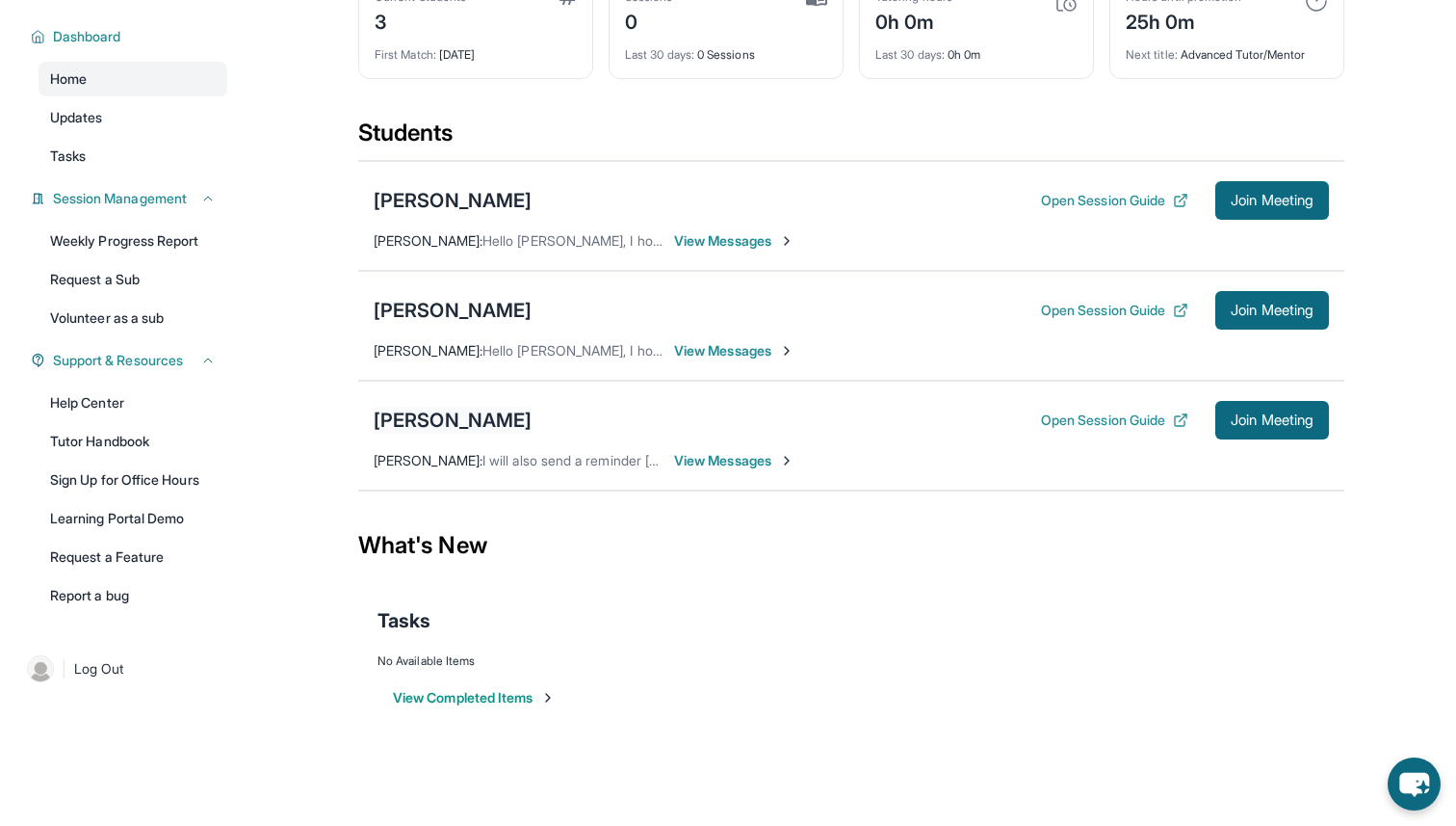 The height and width of the screenshot is (826, 1456). Describe the element at coordinates (726, 49) in the screenshot. I see `div: 0 Sessions` at that location.